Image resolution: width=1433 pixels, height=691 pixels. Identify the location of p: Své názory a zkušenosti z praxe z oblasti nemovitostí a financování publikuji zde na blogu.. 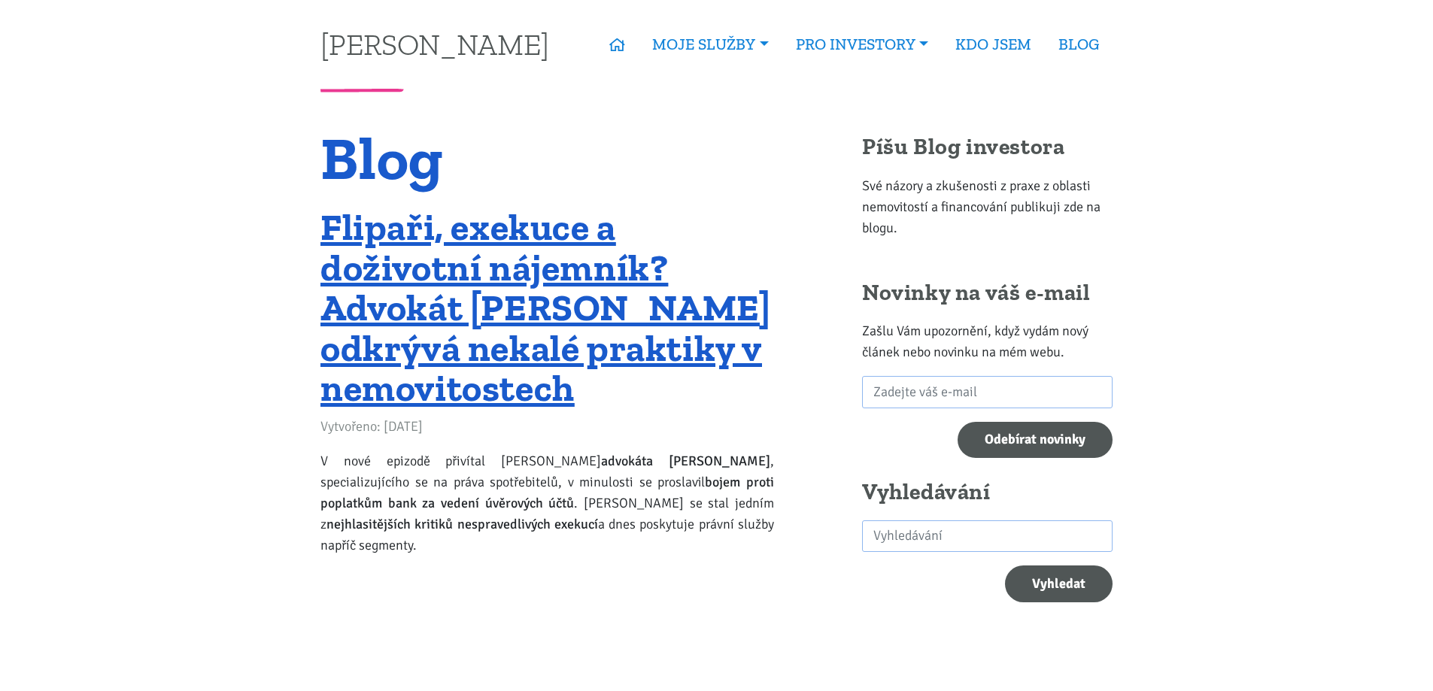
(987, 207).